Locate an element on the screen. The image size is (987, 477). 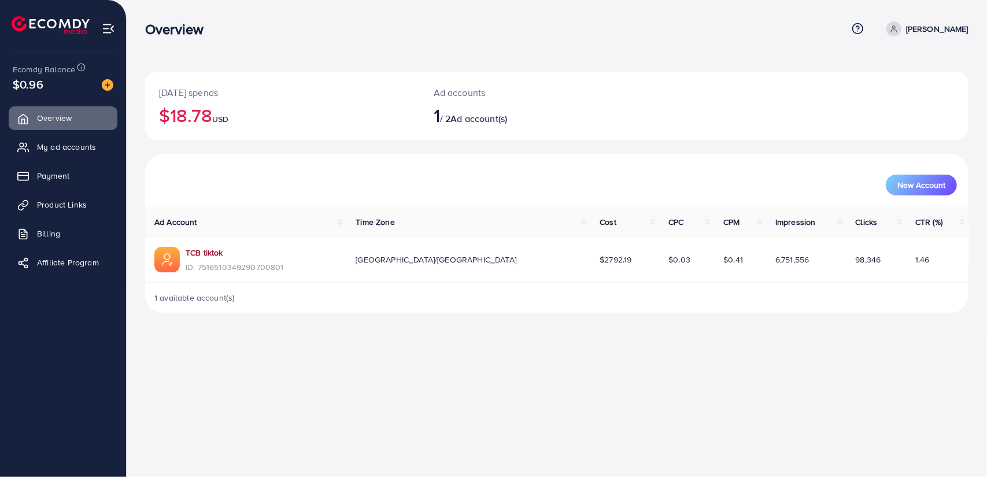
img: ic-ads-acc.e4c84228.svg is located at coordinates (167, 260).